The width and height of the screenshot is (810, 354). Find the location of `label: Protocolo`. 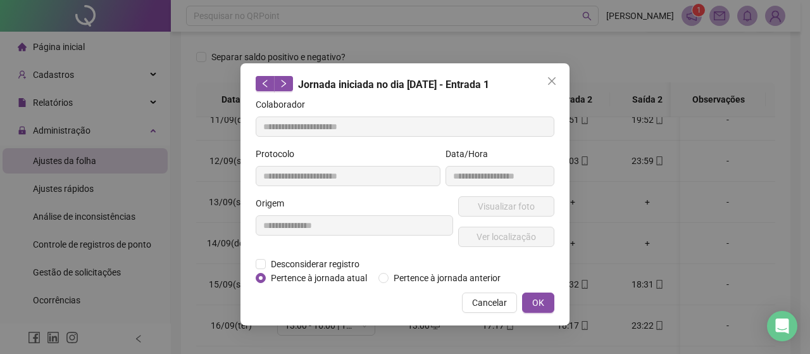

label: Protocolo is located at coordinates (279, 154).